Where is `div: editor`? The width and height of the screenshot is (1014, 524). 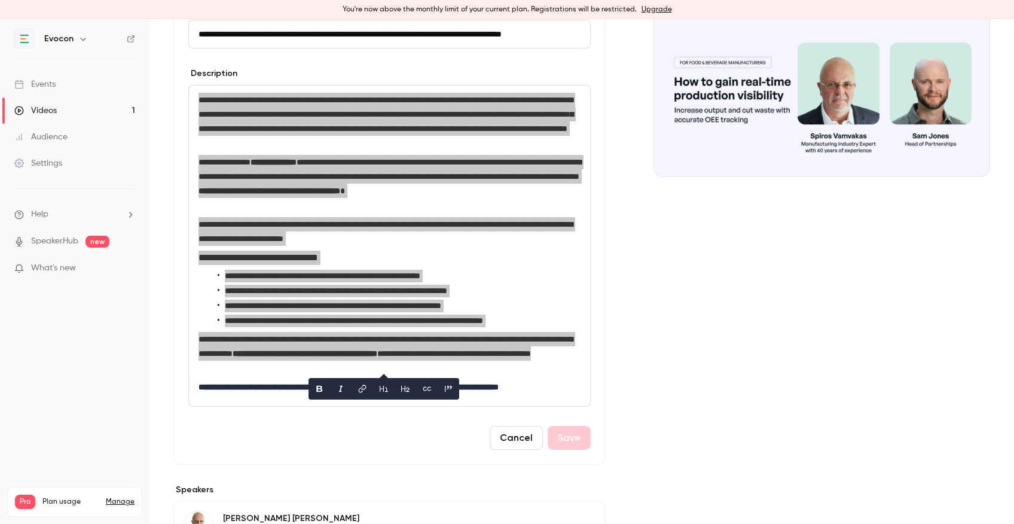 div: editor is located at coordinates (389, 246).